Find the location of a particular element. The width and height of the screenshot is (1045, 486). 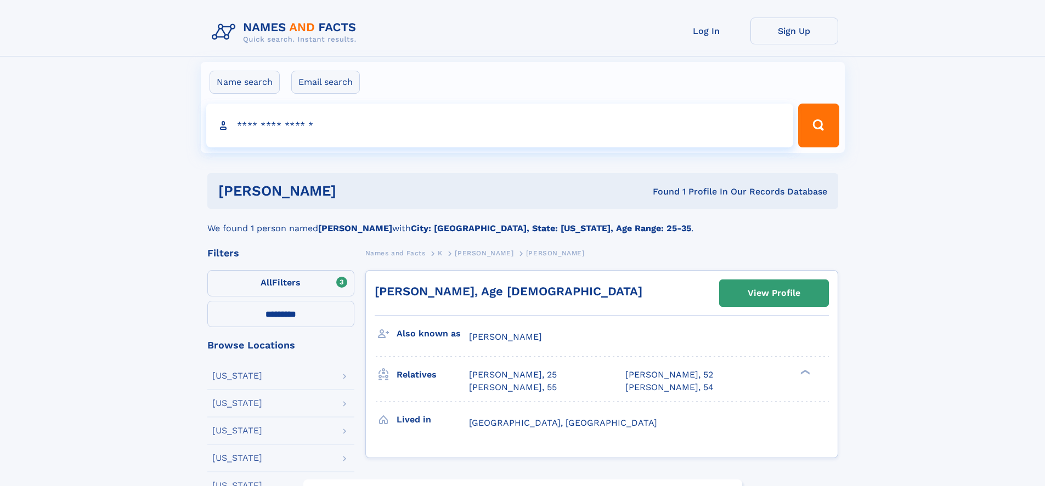

div: View Profile is located at coordinates (774, 293).